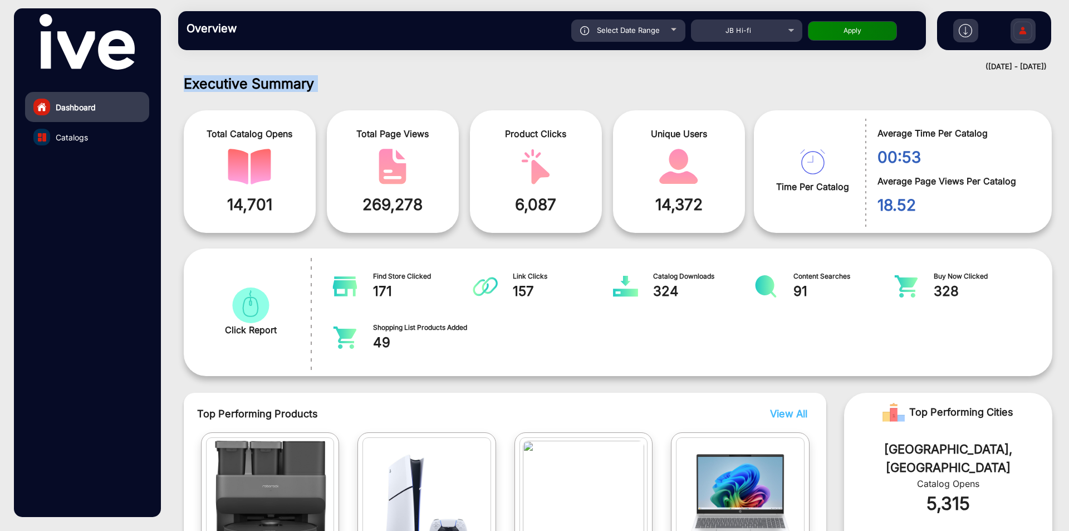 The image size is (1069, 531). I want to click on span: 49, so click(423, 343).